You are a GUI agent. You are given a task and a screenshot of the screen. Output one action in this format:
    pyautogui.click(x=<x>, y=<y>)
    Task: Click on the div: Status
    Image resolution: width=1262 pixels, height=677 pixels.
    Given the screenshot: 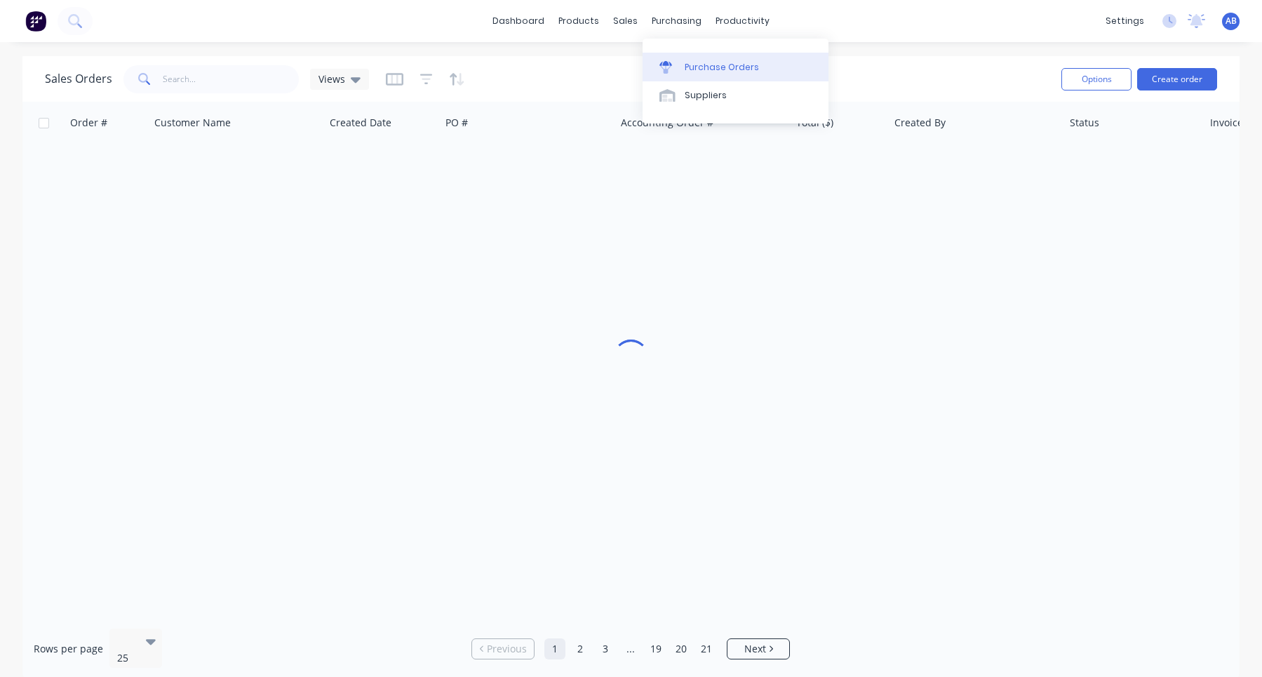 What is the action you would take?
    pyautogui.click(x=1084, y=123)
    